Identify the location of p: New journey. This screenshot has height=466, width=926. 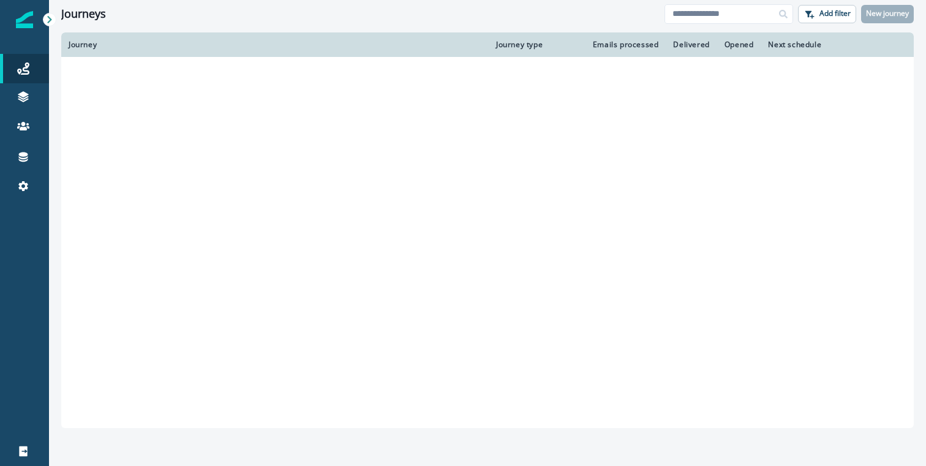
(888, 13).